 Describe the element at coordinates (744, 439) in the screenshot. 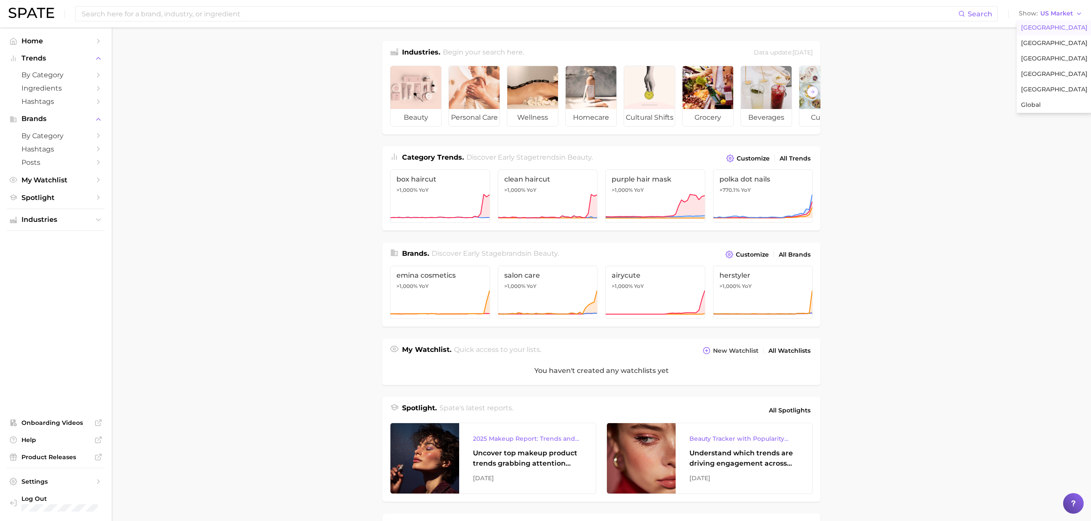

I see `div: Beauty Tracker with Popularity Index` at that location.